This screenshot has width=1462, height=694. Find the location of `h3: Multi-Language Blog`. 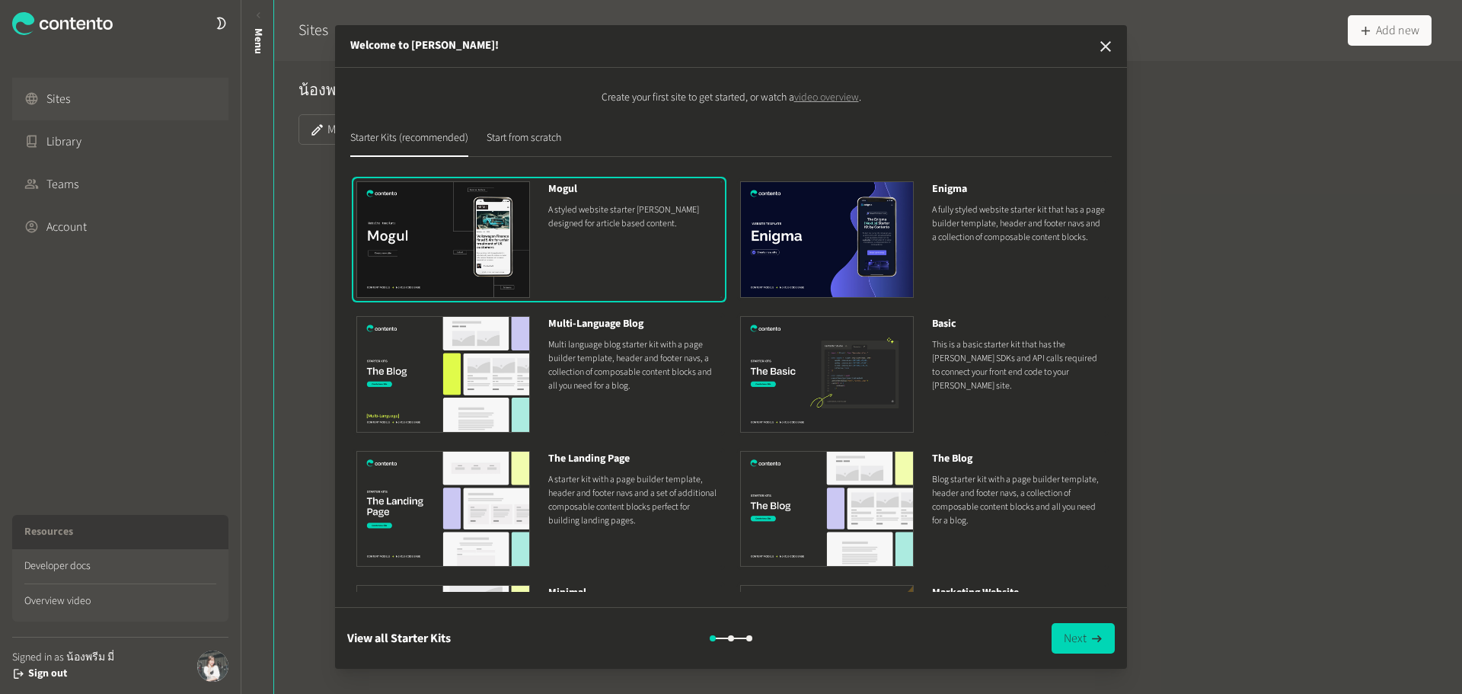

h3: Multi-Language Blog is located at coordinates (635, 324).